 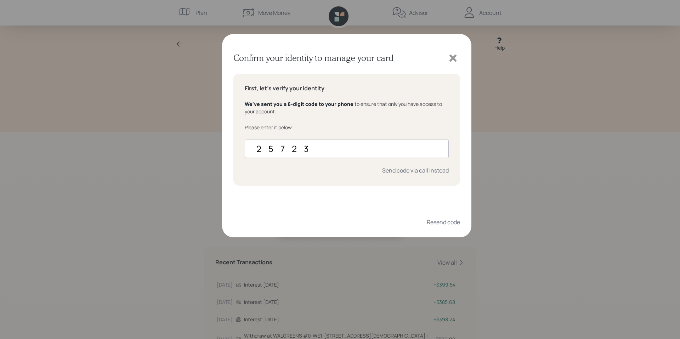 I want to click on span: We've sent you a 6-digit code to your phone, so click(x=299, y=104).